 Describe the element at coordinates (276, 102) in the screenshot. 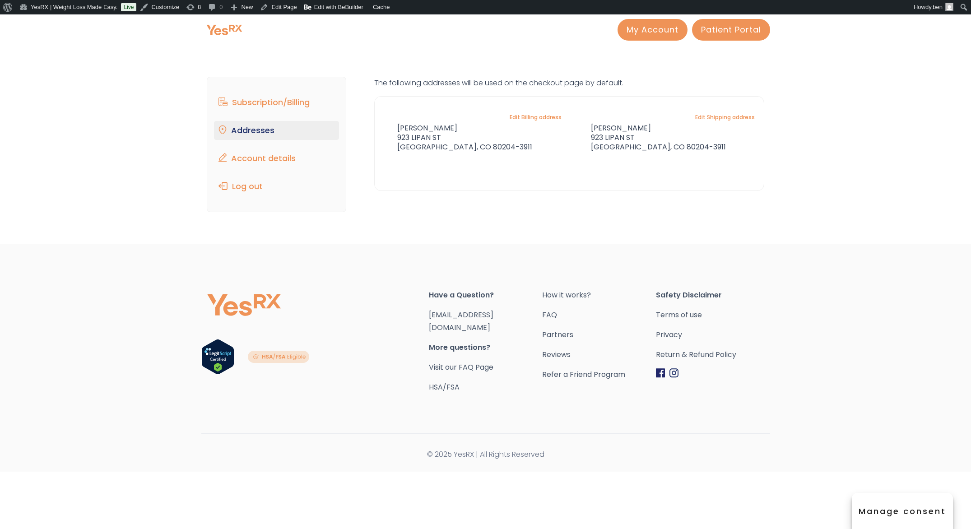

I see `a: Subscription/Billing` at that location.